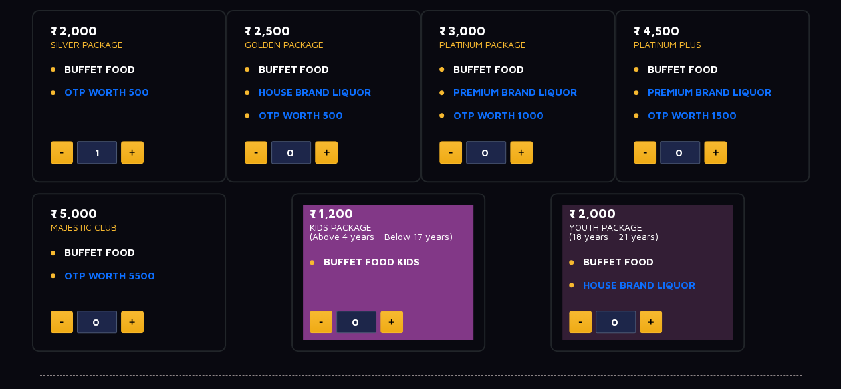 This screenshot has height=389, width=841. I want to click on p: SILVER PACKAGE, so click(129, 45).